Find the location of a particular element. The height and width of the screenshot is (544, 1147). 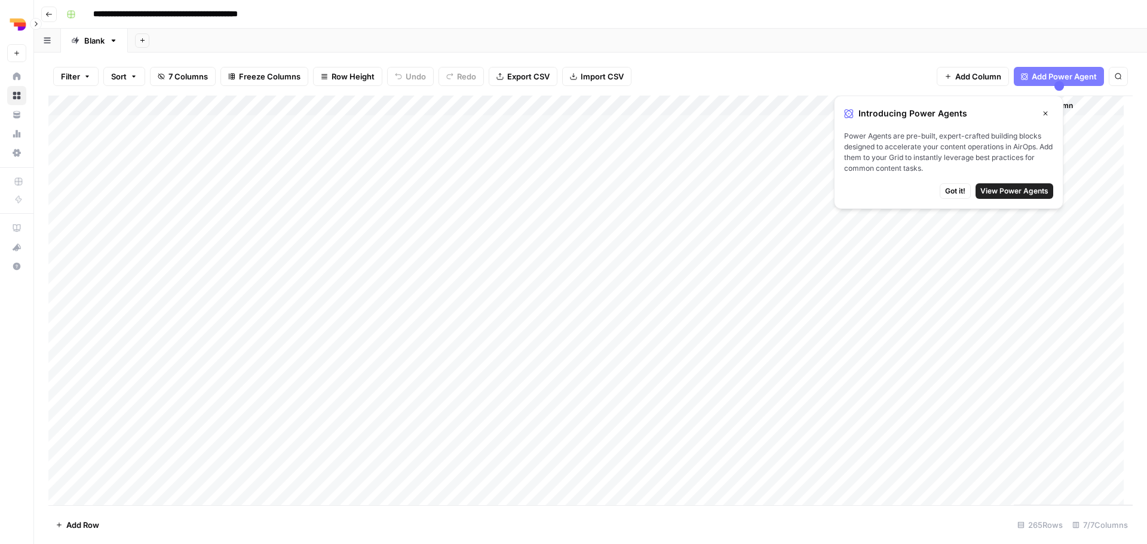

img: Depends Logo is located at coordinates (18, 24).